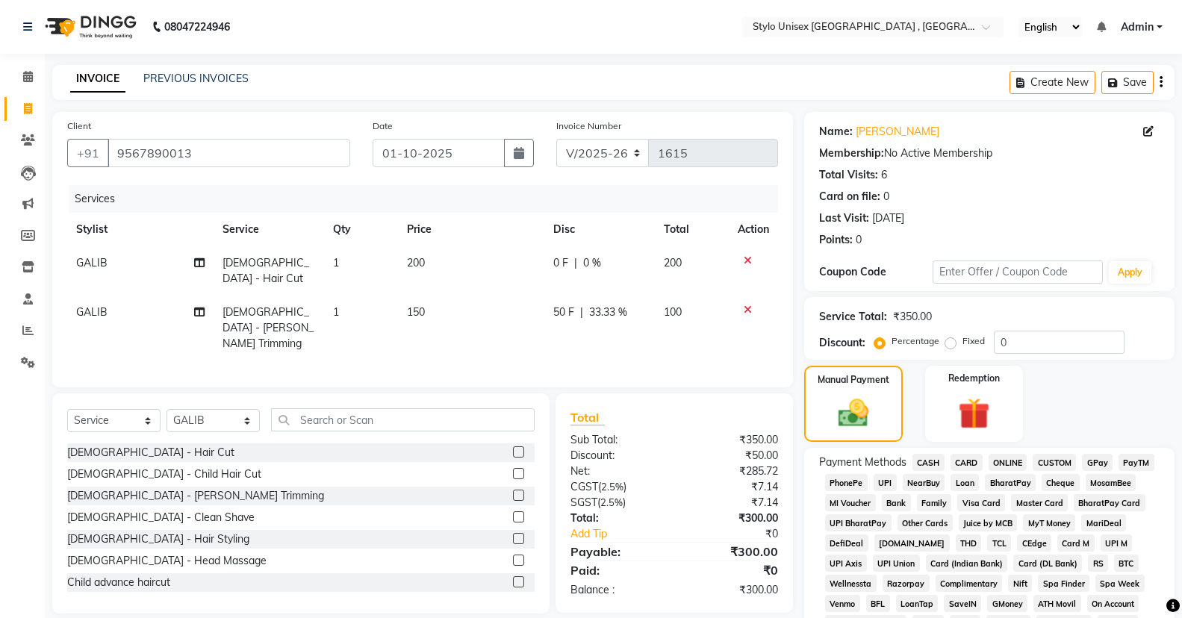  I want to click on button: Apply, so click(1129, 272).